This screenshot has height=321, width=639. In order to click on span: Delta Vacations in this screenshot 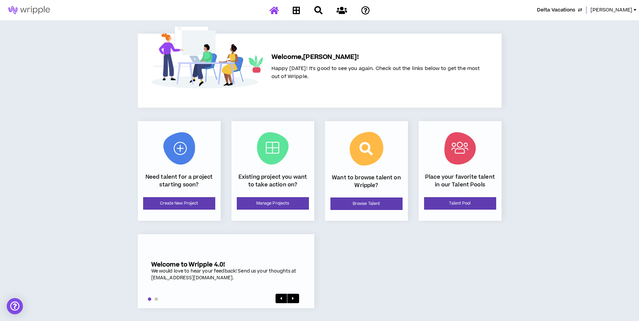, I will do `click(556, 10)`.